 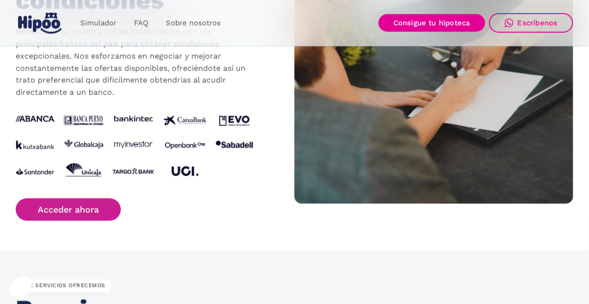 What do you see at coordinates (133, 62) in the screenshot?
I see `p: Benefíciate de nuestra red de colaboración con los principales bancos del país para obtener condi...` at bounding box center [133, 62].